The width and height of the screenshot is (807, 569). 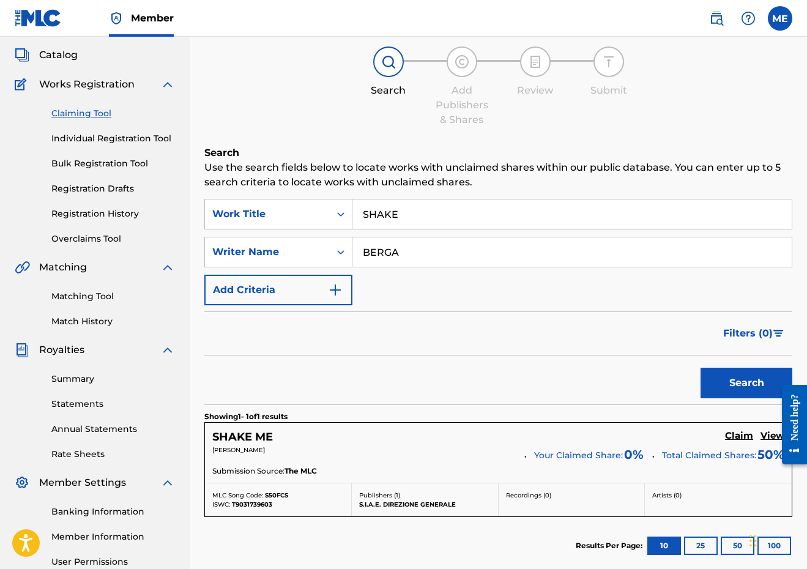 I want to click on a: Claiming Tool, so click(x=113, y=113).